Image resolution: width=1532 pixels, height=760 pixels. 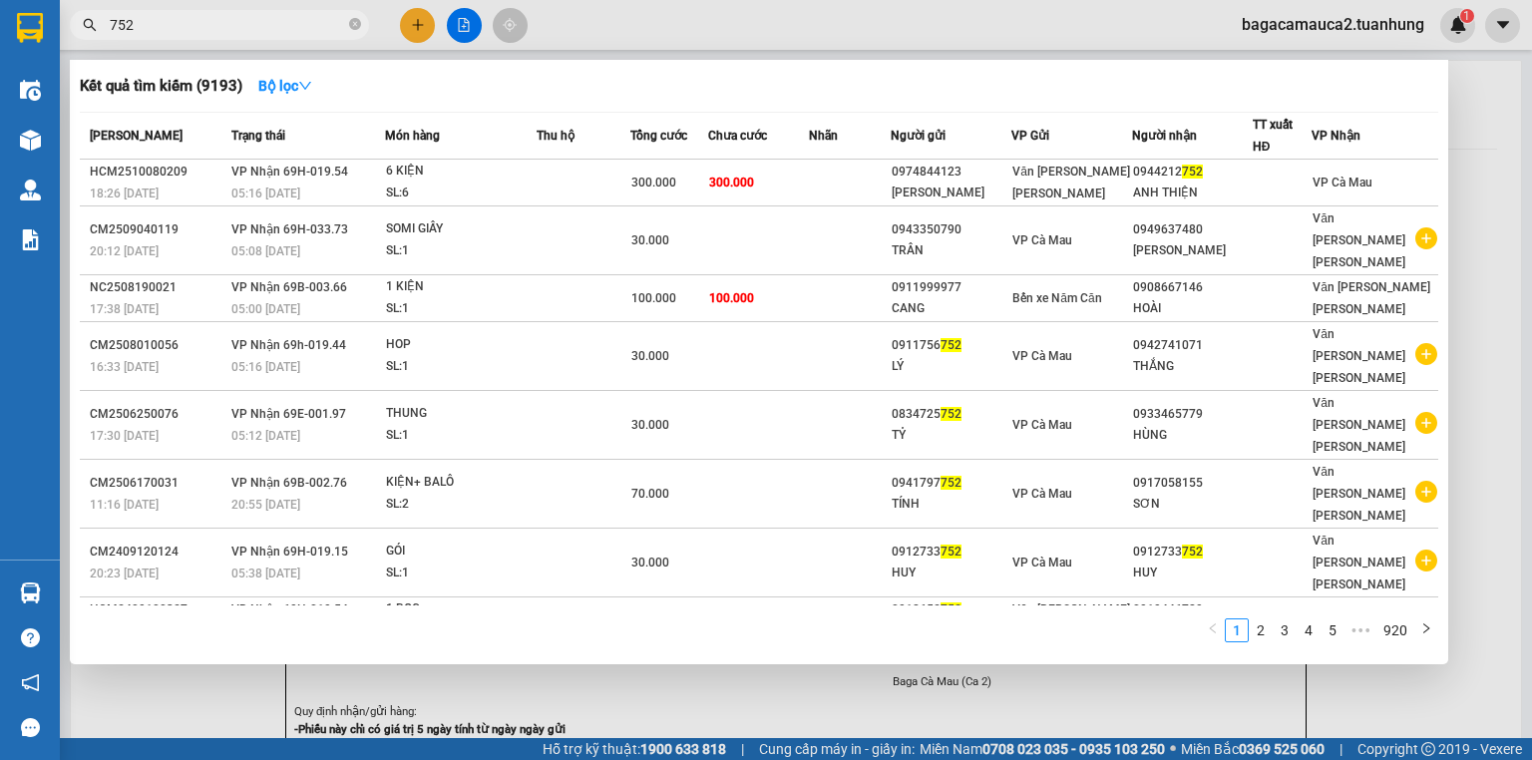 What do you see at coordinates (952, 366) in the screenshot?
I see `div: LÝ` at bounding box center [952, 366].